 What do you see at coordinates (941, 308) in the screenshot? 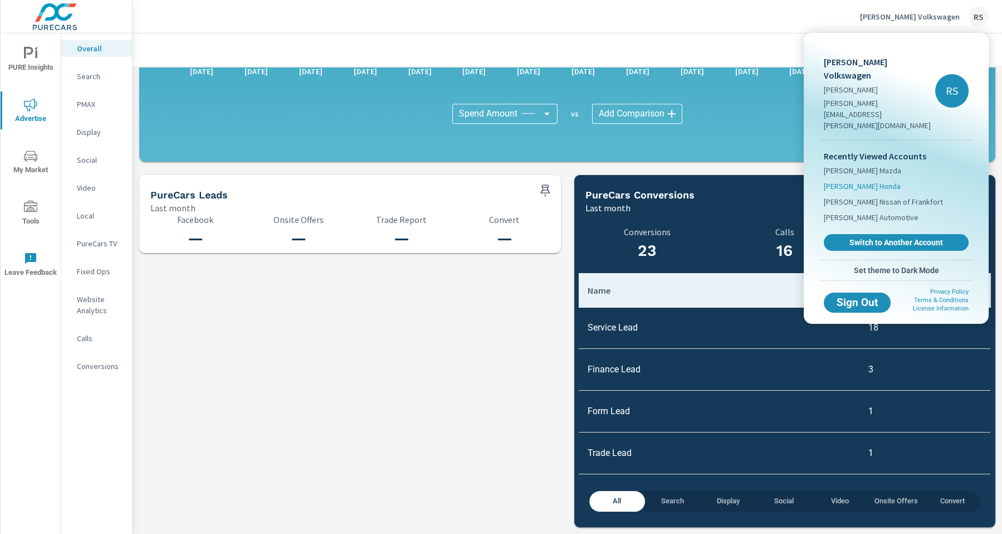
I see `a: License Information` at bounding box center [941, 308].